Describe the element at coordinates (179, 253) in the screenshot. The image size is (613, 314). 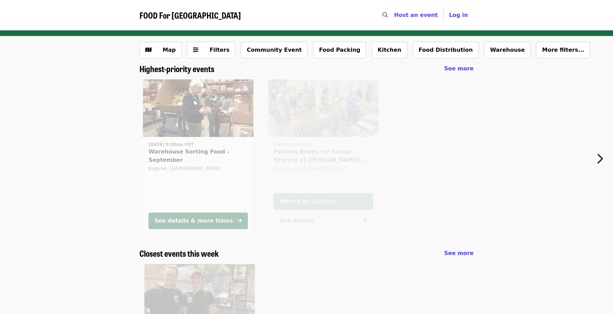
I see `span: Closest events this week` at that location.